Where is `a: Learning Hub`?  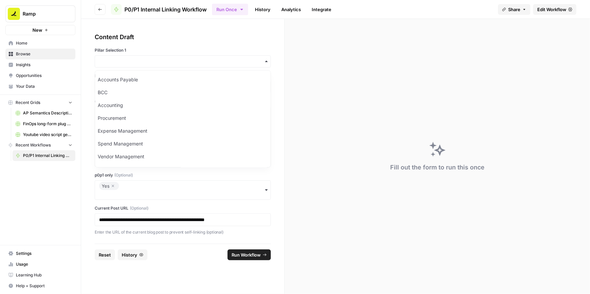 a: Learning Hub is located at coordinates (40, 275).